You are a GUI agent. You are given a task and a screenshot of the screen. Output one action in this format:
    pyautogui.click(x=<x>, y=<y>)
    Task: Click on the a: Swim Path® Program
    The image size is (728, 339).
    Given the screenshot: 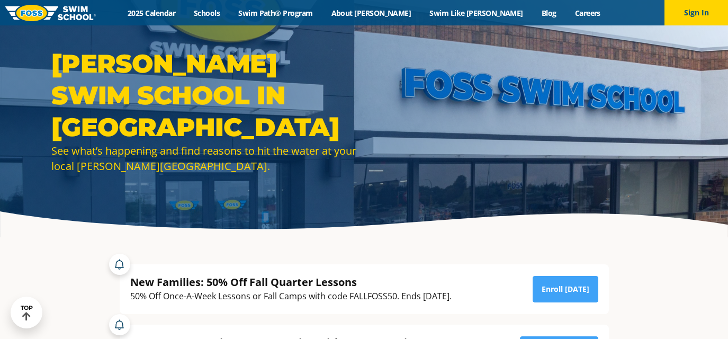 What is the action you would take?
    pyautogui.click(x=275, y=13)
    